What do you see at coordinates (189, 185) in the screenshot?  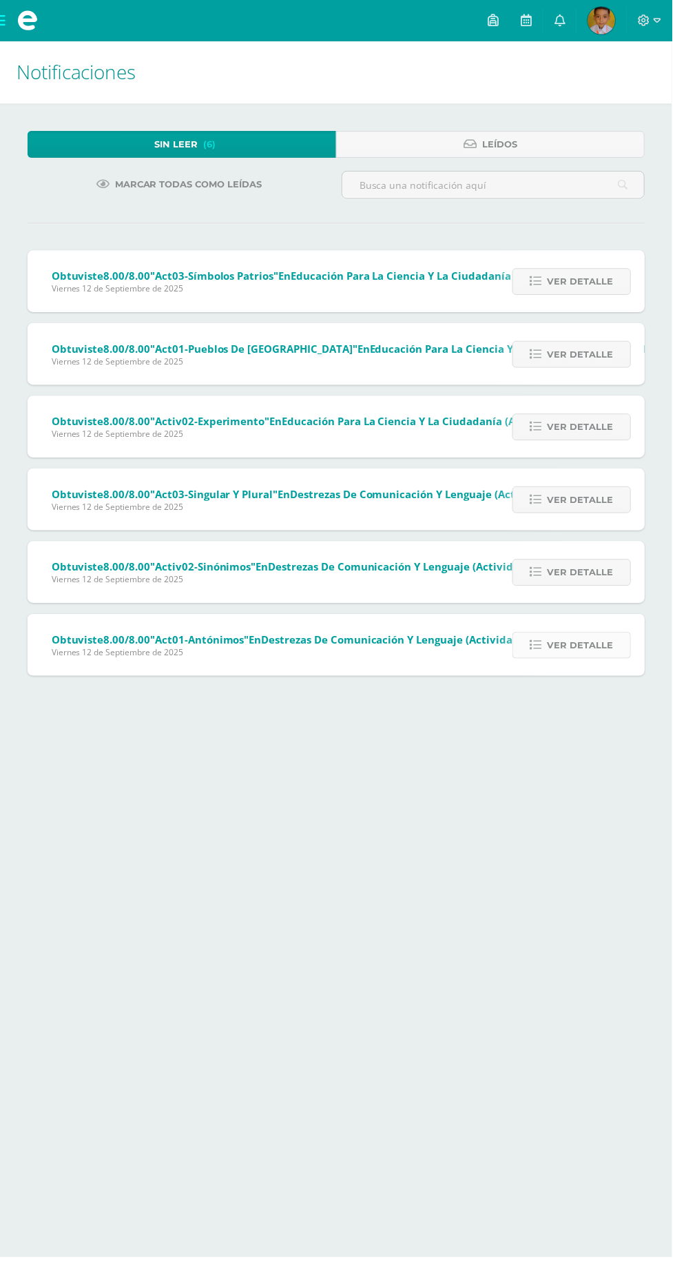 I see `span: Marcar todas como leídas` at bounding box center [189, 185].